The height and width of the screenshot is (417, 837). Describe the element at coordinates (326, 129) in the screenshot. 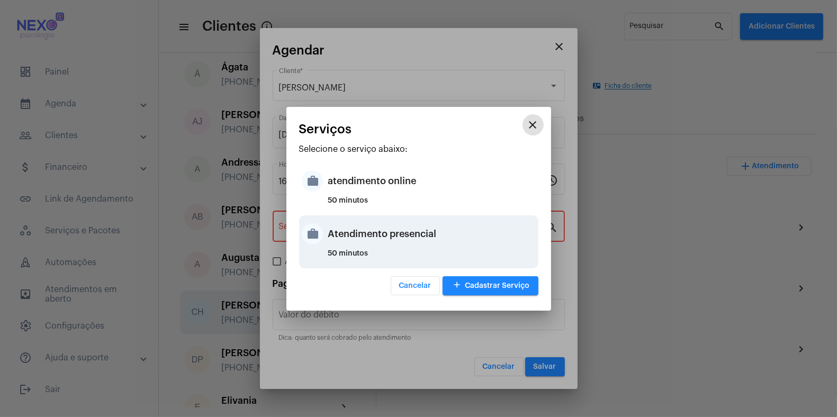

I see `span: Serviços` at that location.